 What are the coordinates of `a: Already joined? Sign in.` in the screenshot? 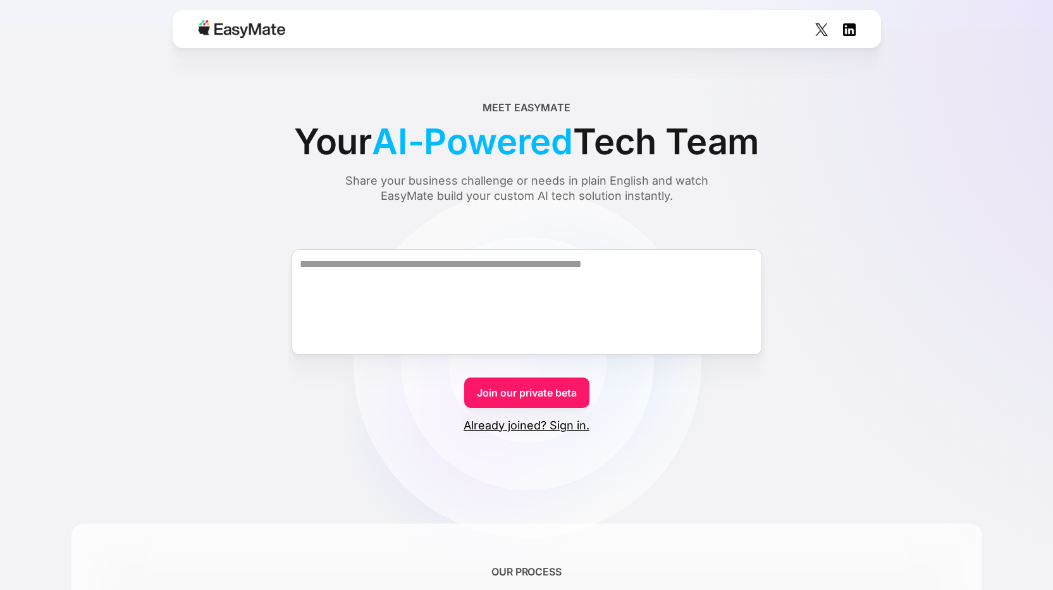 It's located at (526, 425).